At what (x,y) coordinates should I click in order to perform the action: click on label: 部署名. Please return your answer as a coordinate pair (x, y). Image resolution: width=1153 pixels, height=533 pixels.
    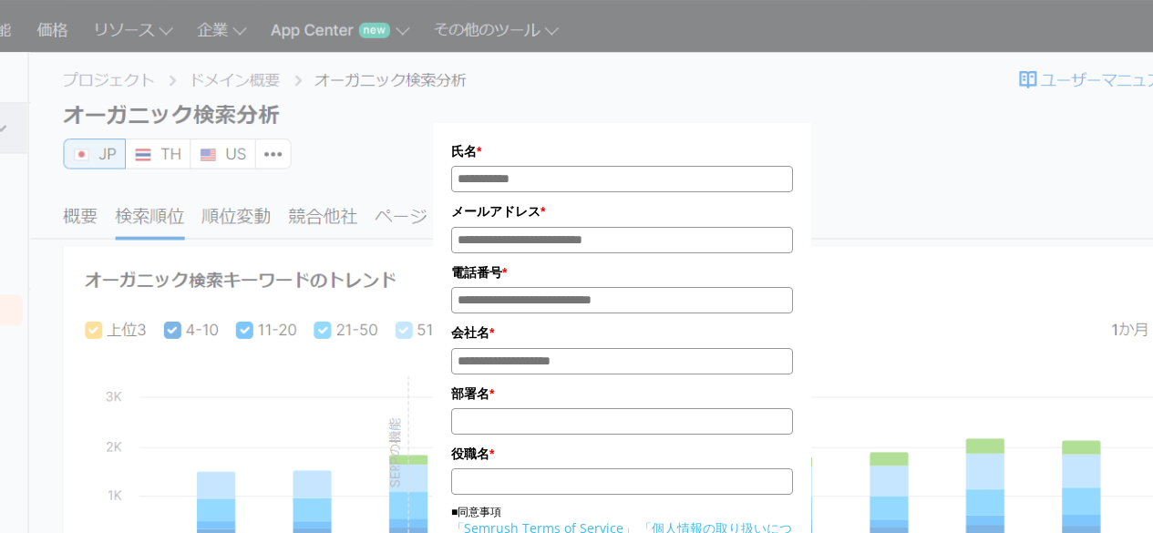
    Looking at the image, I should click on (621, 394).